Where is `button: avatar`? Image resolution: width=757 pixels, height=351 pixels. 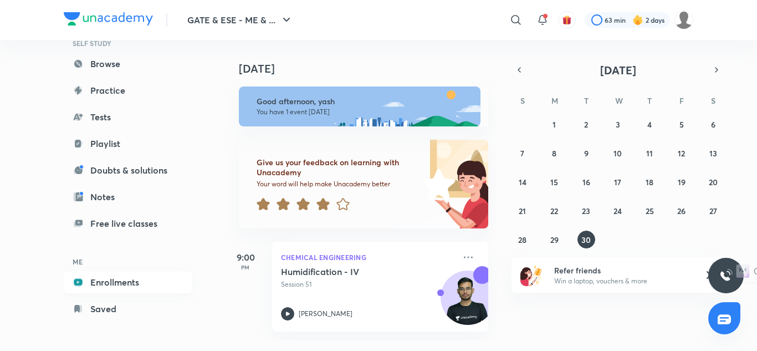 button: avatar is located at coordinates (567, 20).